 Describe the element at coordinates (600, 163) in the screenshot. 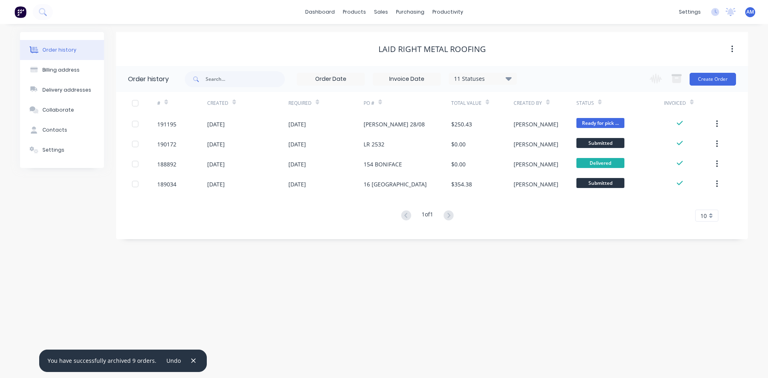

I see `span: Delivered` at that location.